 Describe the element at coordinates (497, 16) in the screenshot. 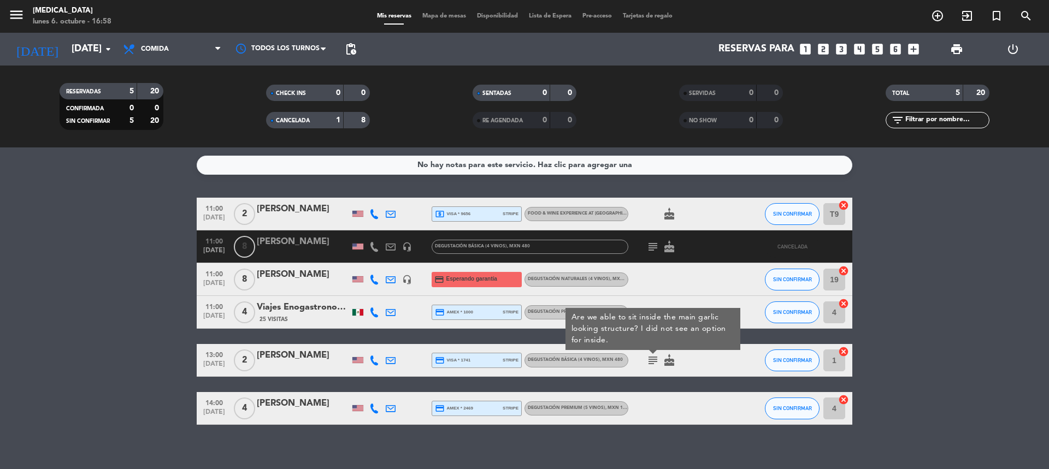

I see `span: Disponibilidad` at that location.